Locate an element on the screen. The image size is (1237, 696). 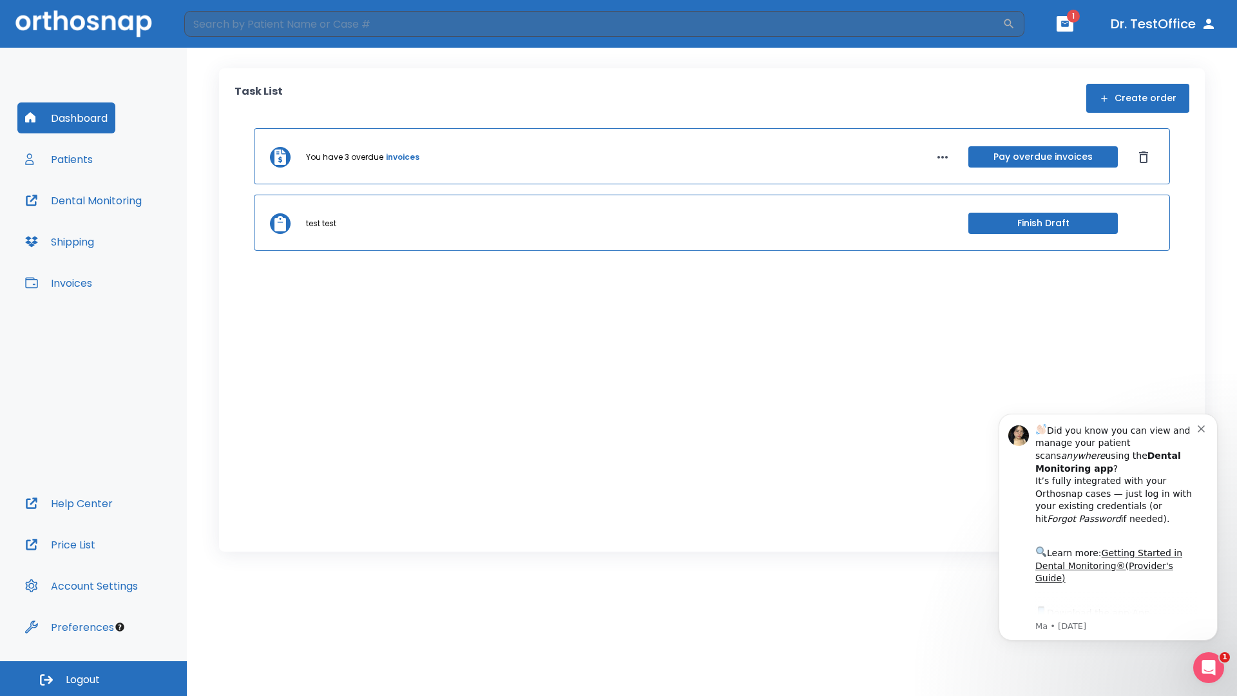
button: Shipping is located at coordinates (59, 242).